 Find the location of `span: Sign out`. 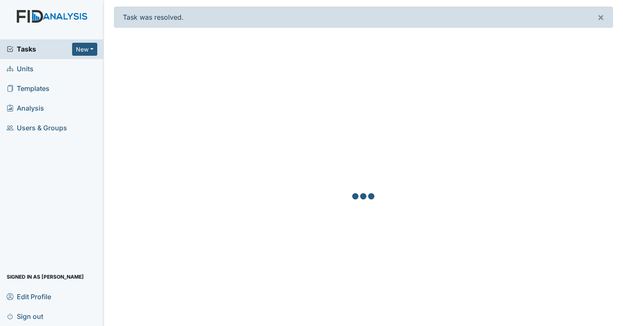

span: Sign out is located at coordinates (25, 316).